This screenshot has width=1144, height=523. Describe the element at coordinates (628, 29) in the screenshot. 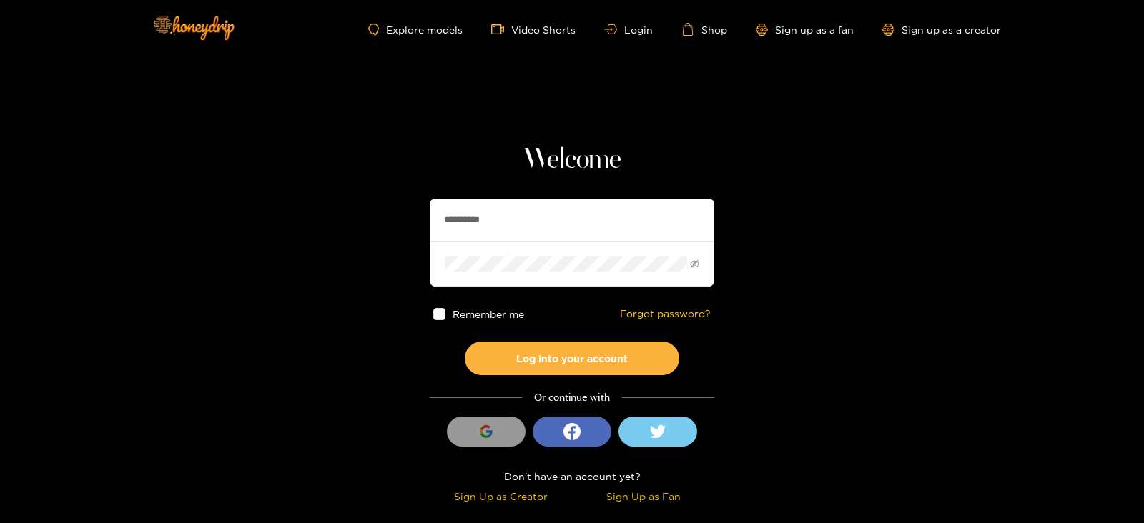

I see `a: Login` at that location.